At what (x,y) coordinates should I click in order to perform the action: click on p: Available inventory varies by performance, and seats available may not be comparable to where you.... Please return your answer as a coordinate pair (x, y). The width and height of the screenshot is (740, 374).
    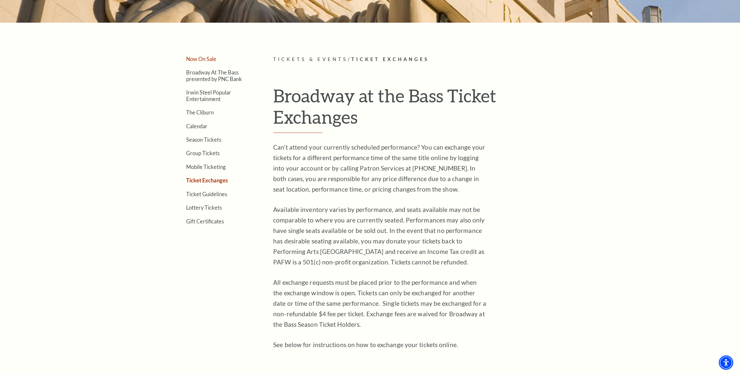
    Looking at the image, I should click on (380, 236).